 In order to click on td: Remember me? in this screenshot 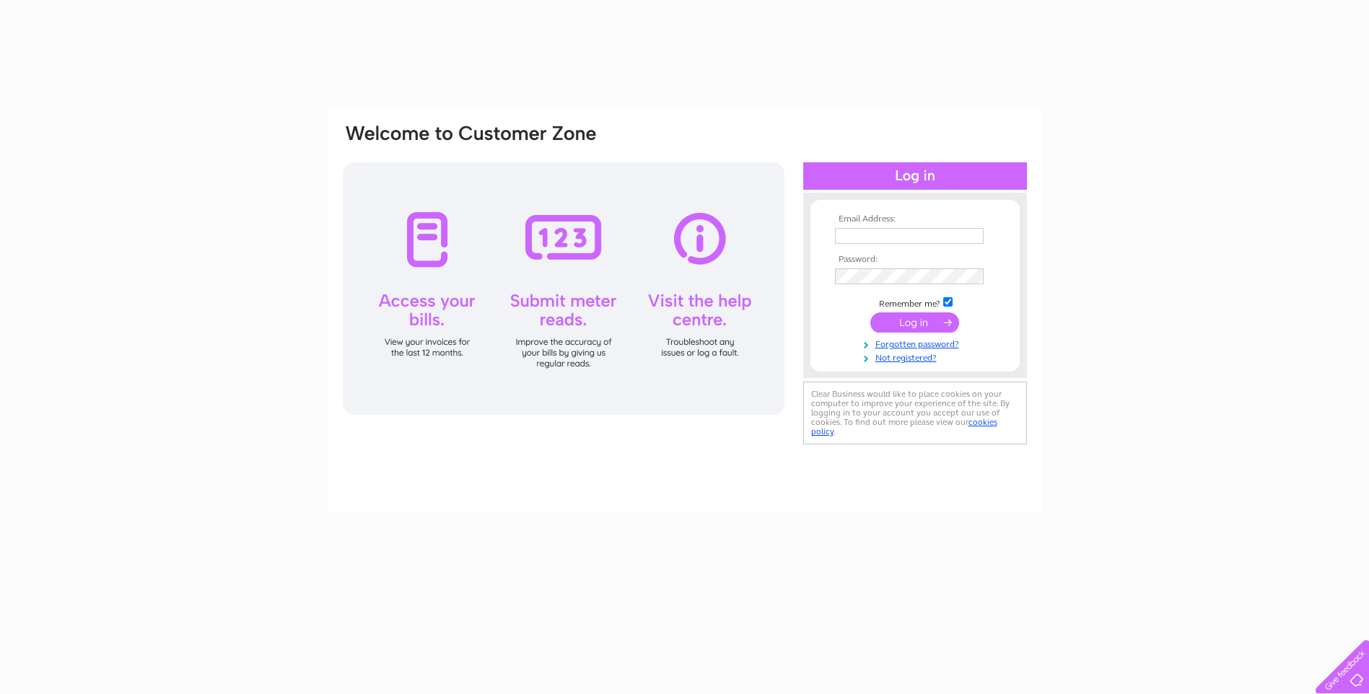, I will do `click(915, 302)`.